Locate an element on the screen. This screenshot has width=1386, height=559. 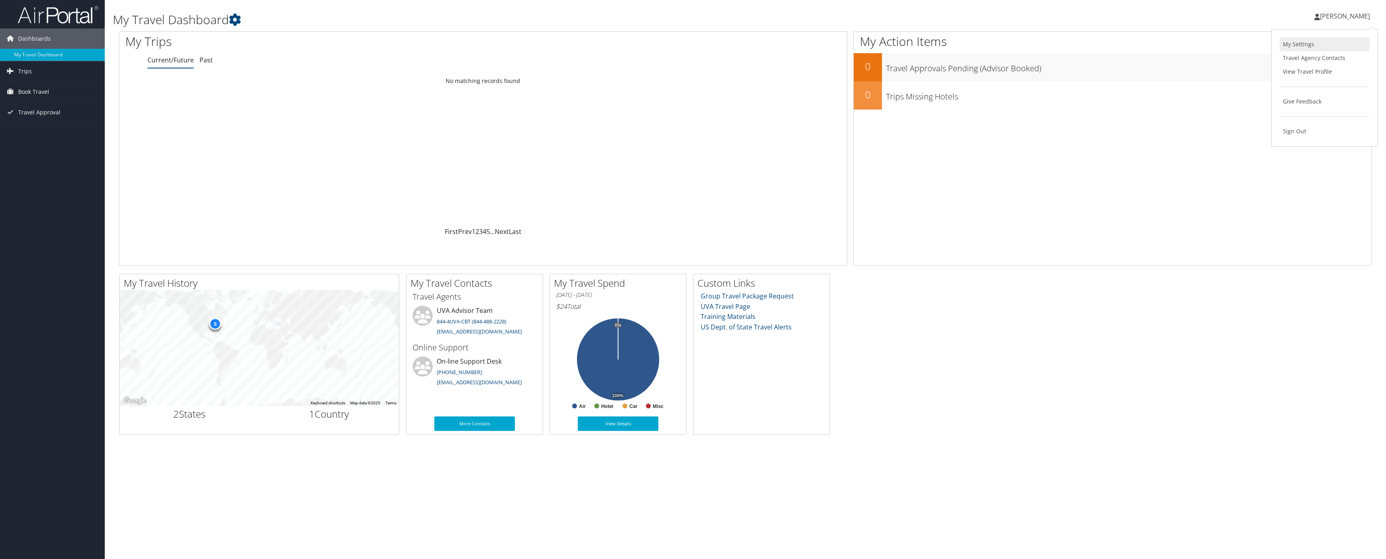
button: Keyboard shortcuts is located at coordinates (328, 403).